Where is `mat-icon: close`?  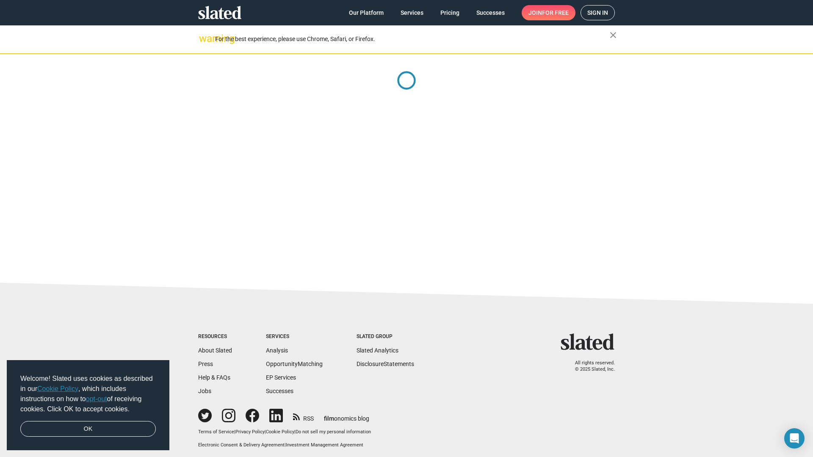
mat-icon: close is located at coordinates (613, 35).